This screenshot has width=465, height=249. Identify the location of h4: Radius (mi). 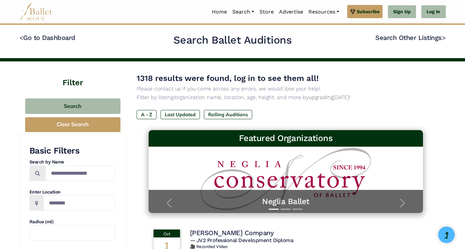
(72, 222).